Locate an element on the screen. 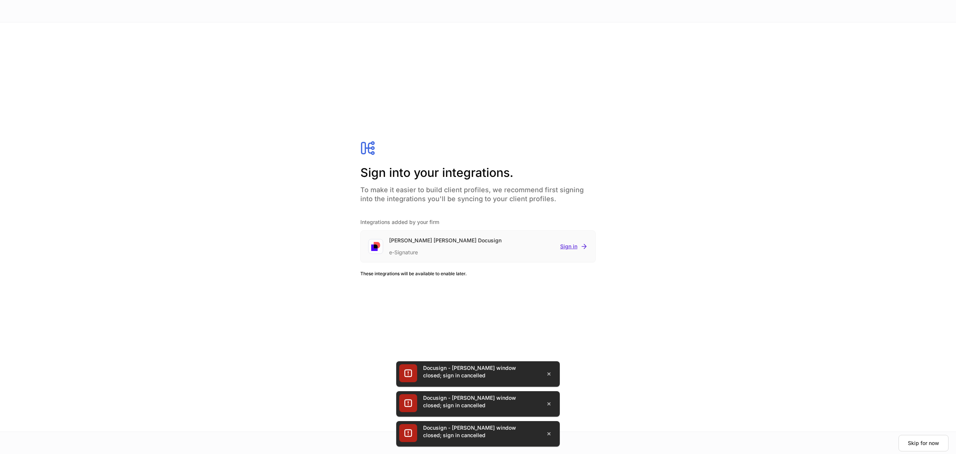  div: Skip for now is located at coordinates (924, 443).